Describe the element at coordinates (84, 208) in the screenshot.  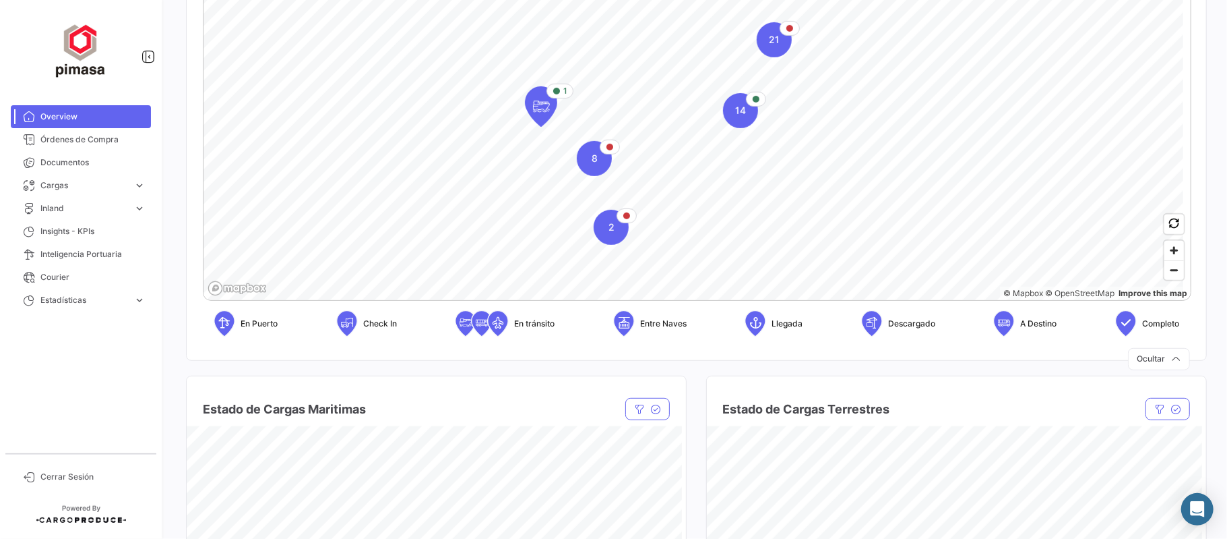
I see `span: Inland` at that location.